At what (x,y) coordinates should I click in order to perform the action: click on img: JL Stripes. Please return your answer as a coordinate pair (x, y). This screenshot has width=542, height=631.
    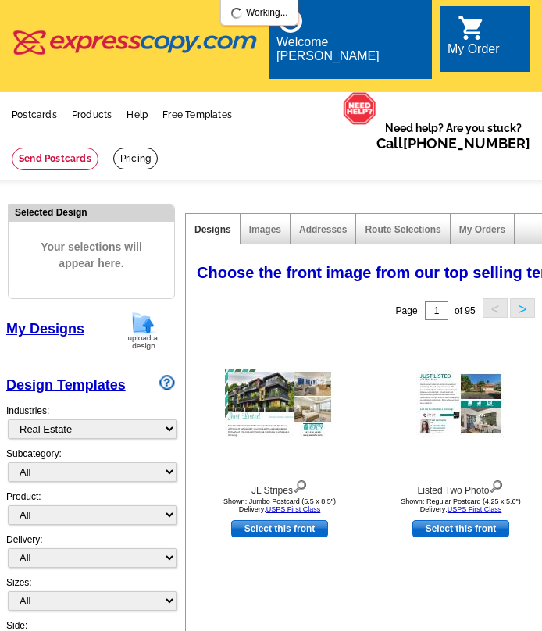
    Looking at the image, I should click on (279, 404).